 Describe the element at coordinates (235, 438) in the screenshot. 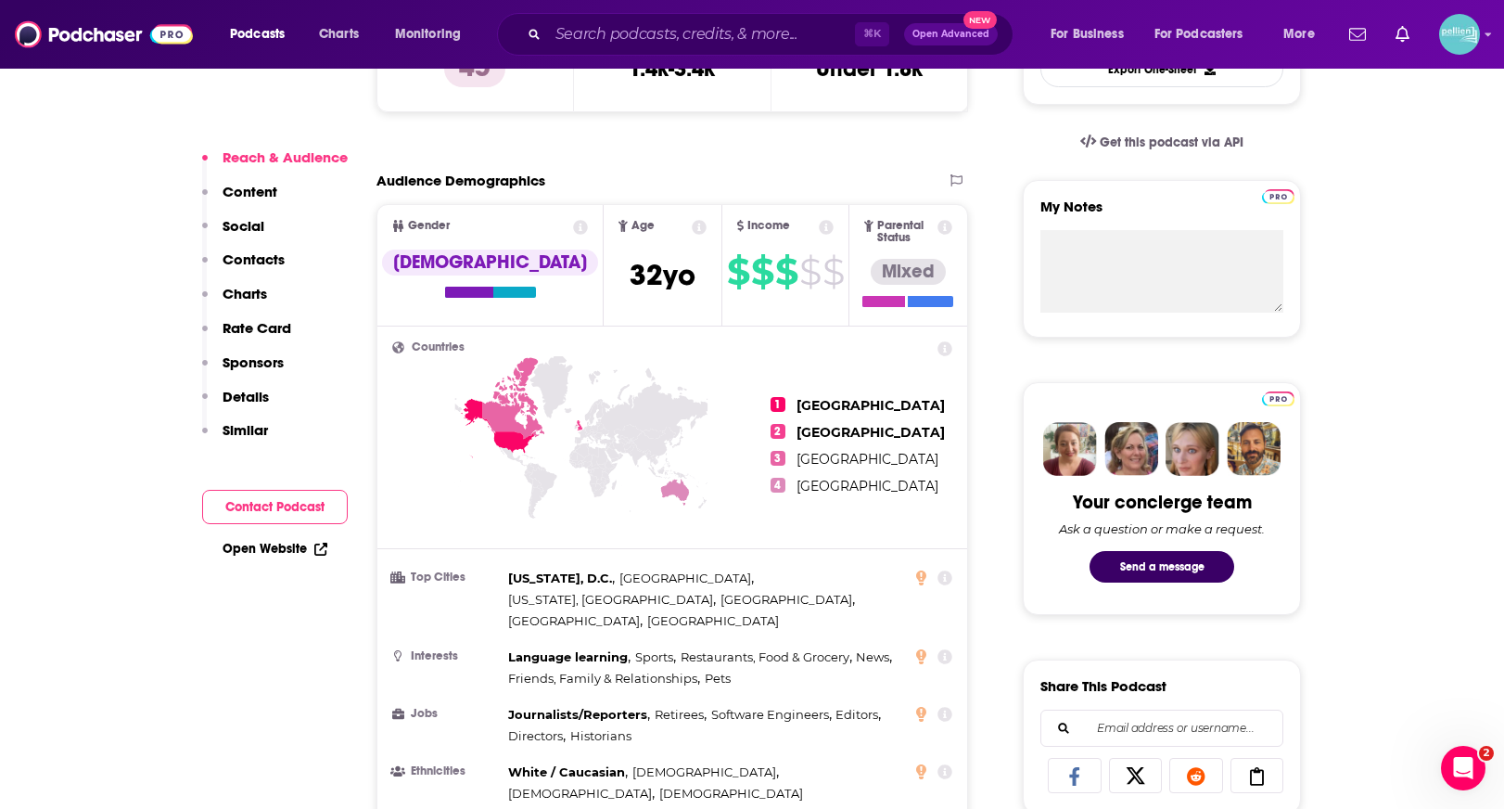

I see `button: Similar` at that location.